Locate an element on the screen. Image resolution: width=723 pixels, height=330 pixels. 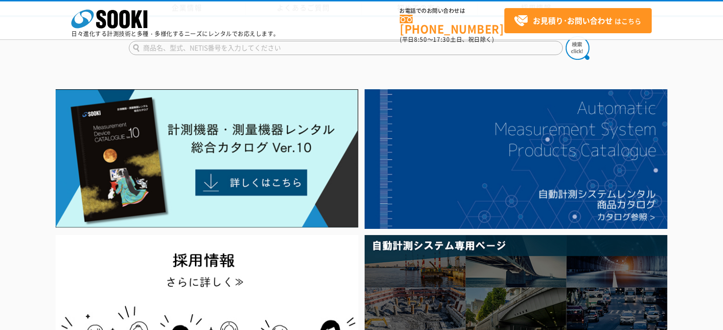
span: お電話でのお問い合わせは is located at coordinates (452, 11).